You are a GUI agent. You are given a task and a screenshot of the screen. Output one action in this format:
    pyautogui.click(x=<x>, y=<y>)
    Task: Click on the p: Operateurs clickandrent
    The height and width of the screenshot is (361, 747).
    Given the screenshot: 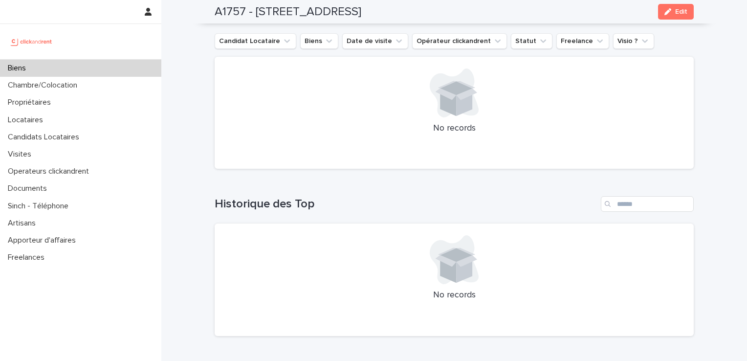 What is the action you would take?
    pyautogui.click(x=50, y=171)
    